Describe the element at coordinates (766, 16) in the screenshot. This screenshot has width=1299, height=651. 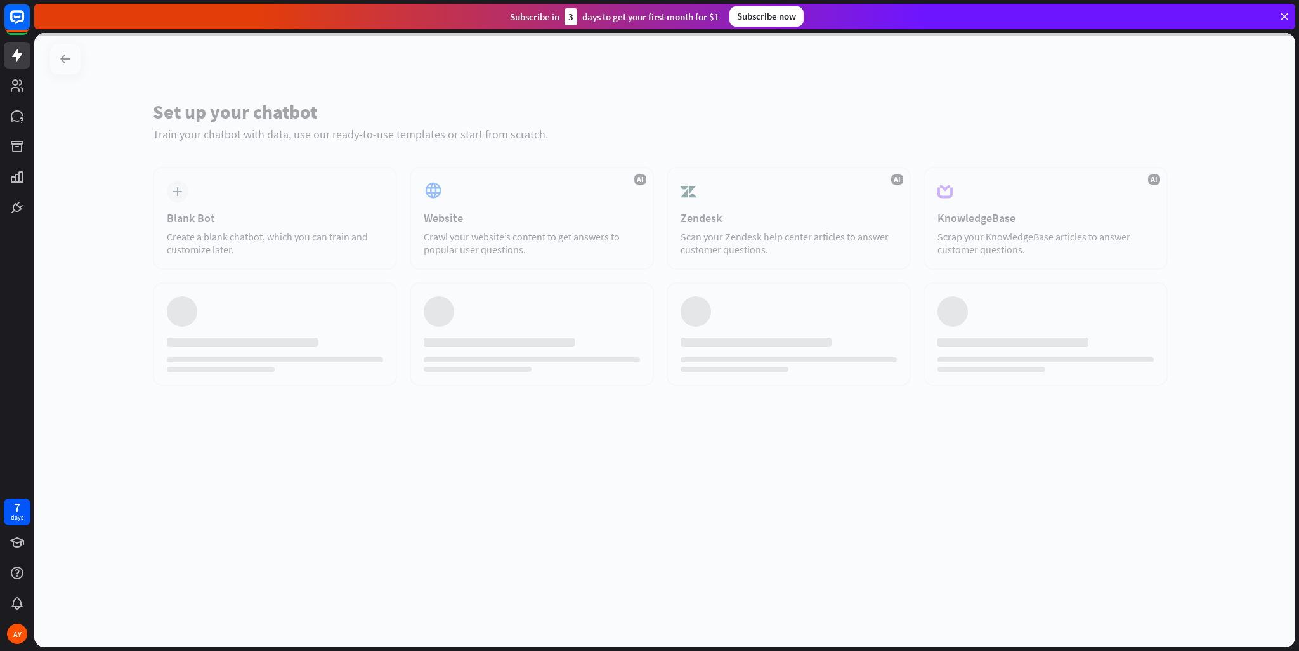
I see `div: Subscribe now` at that location.